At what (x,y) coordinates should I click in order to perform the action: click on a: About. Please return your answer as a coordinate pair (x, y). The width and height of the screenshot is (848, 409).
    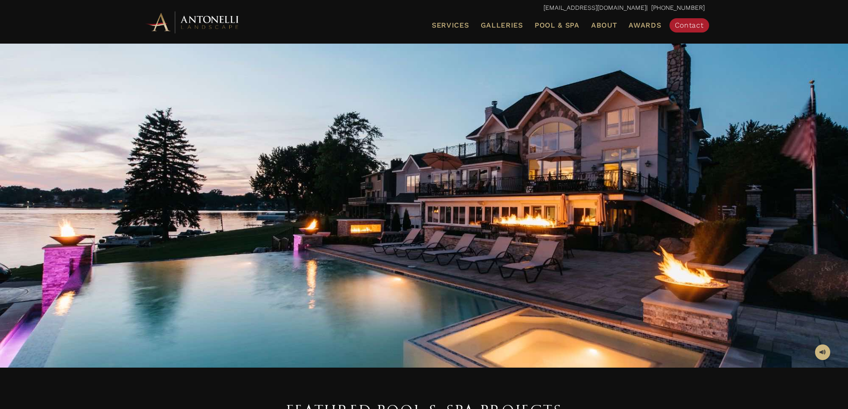
    Looking at the image, I should click on (604, 25).